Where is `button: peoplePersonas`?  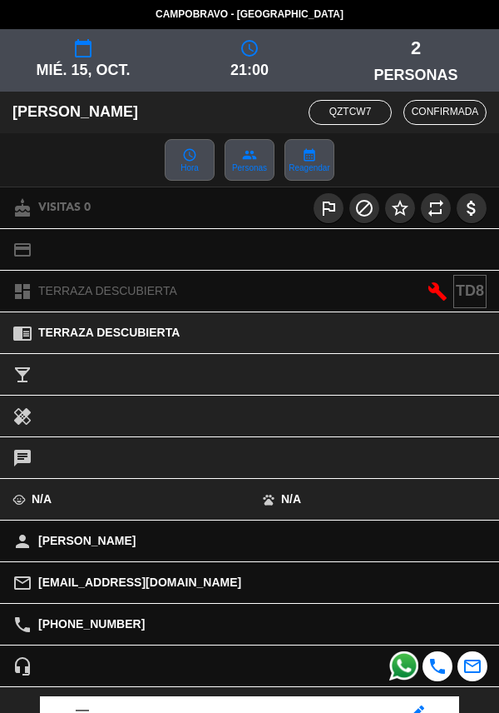 button: peoplePersonas is located at coordinates (250, 160).